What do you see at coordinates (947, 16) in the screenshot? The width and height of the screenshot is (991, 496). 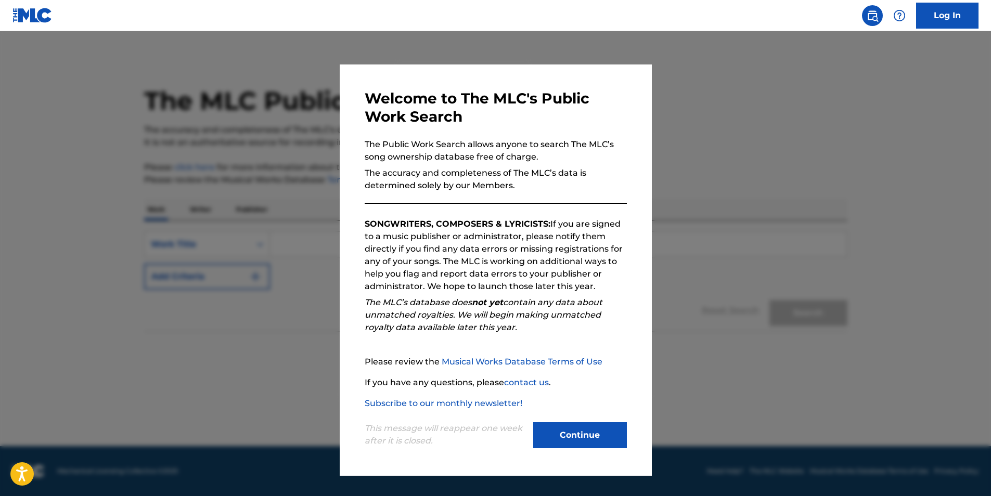 I see `a: Log In` at bounding box center [947, 16].